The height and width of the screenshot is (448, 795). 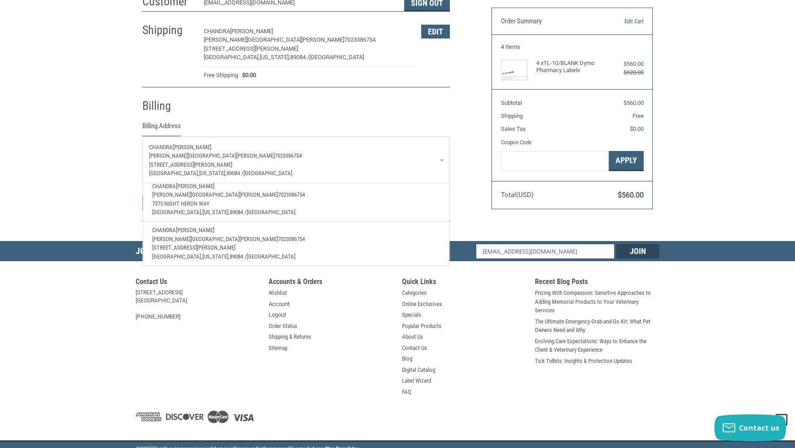 I want to click on input: Gift Certificate or Coupon Code, so click(x=555, y=161).